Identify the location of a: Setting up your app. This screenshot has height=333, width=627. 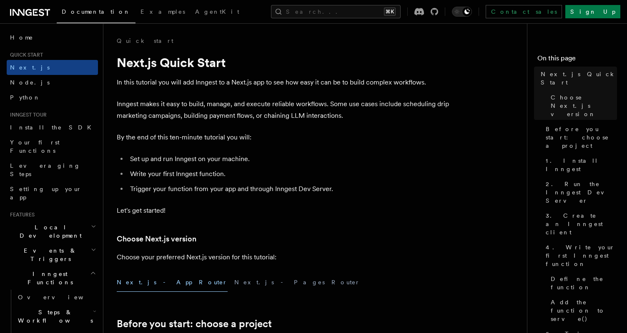
(52, 193).